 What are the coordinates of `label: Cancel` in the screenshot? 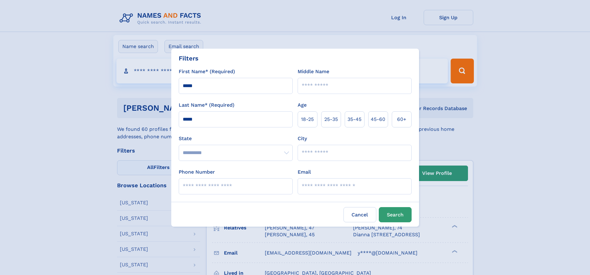 It's located at (360, 214).